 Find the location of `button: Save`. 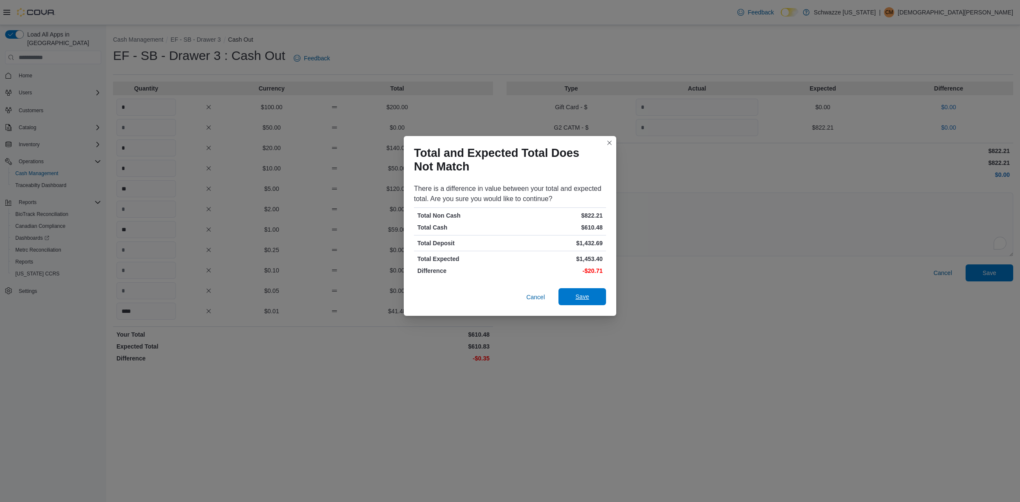

button: Save is located at coordinates (582, 297).